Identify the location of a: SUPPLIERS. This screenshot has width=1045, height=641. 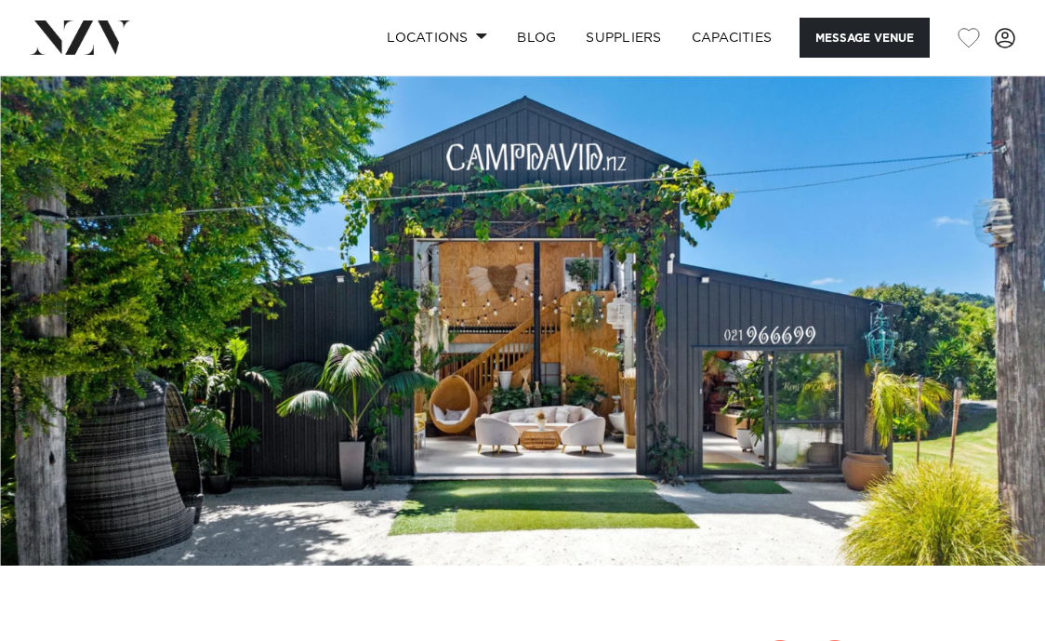
(623, 37).